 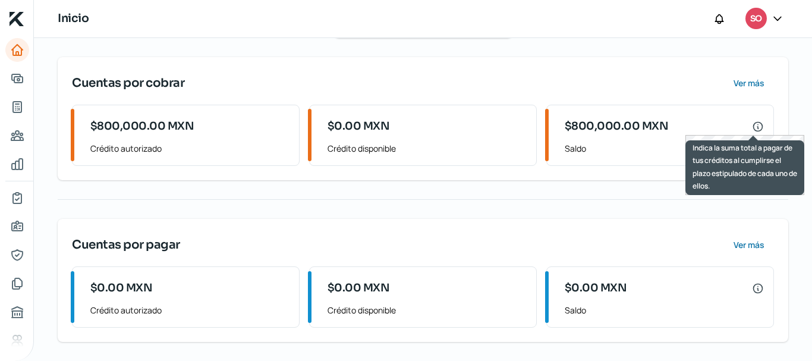 What do you see at coordinates (17, 341) in the screenshot?
I see `a: Referencias` at bounding box center [17, 341].